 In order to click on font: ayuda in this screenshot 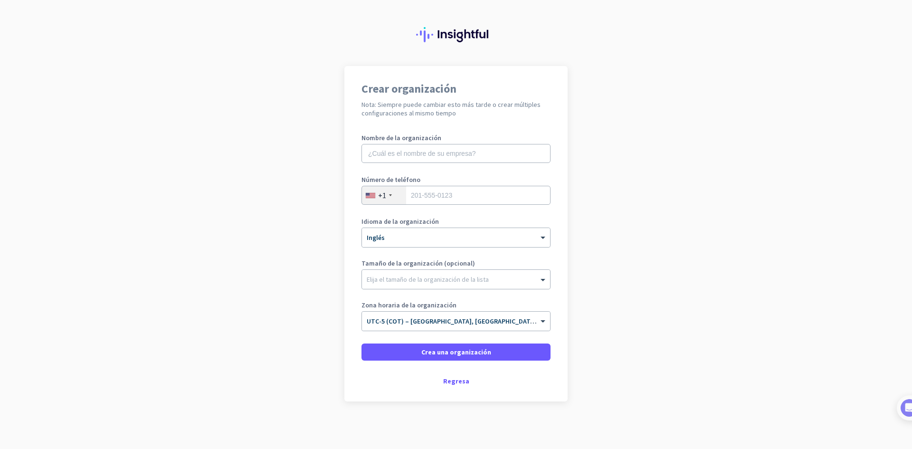, I will do `click(458, 221)`.